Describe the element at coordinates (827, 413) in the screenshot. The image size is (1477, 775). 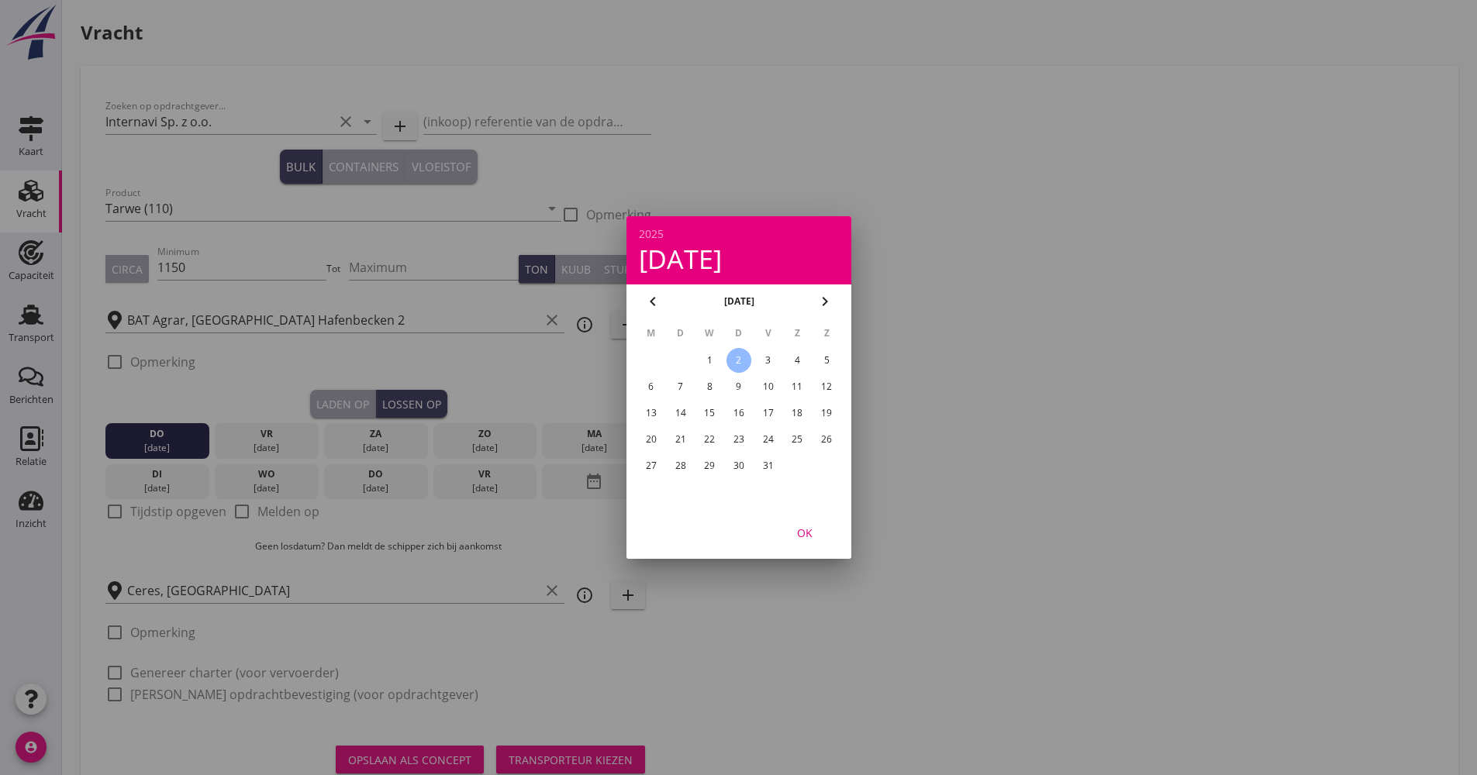
I see `div: 19` at that location.